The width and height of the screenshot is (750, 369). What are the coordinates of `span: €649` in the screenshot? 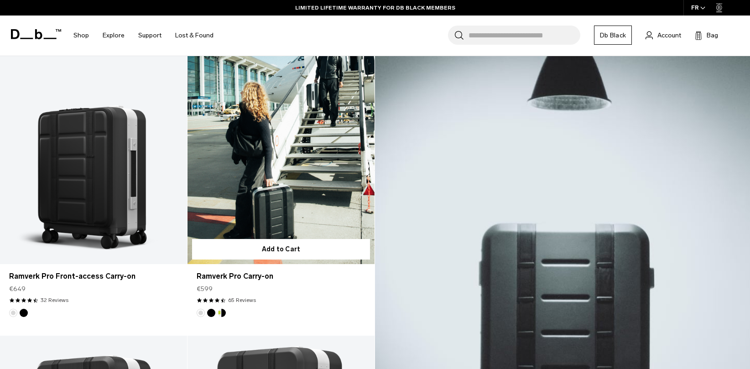 It's located at (17, 289).